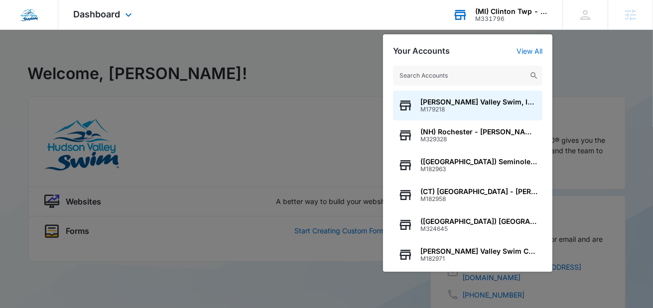 Image resolution: width=653 pixels, height=308 pixels. What do you see at coordinates (97, 14) in the screenshot?
I see `span: Dashboard` at bounding box center [97, 14].